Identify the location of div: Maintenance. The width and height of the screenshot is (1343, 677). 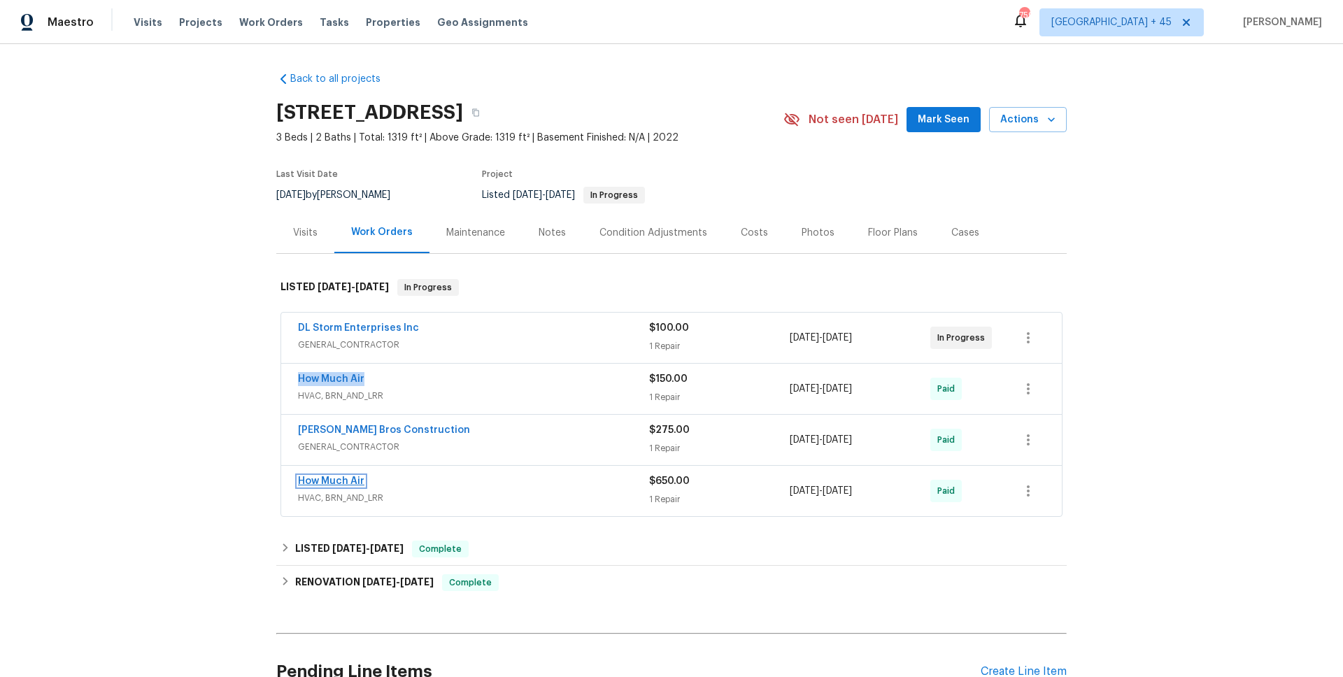
(475, 233).